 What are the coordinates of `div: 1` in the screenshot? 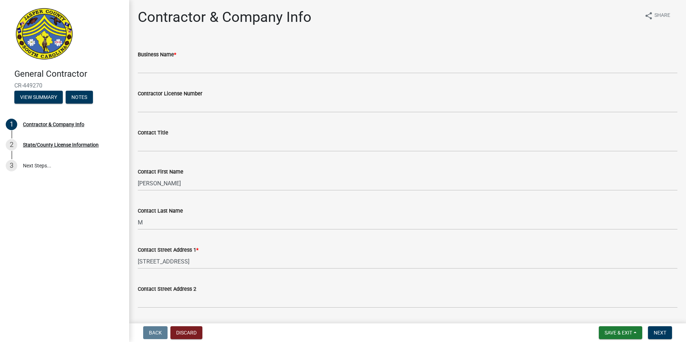 It's located at (11, 124).